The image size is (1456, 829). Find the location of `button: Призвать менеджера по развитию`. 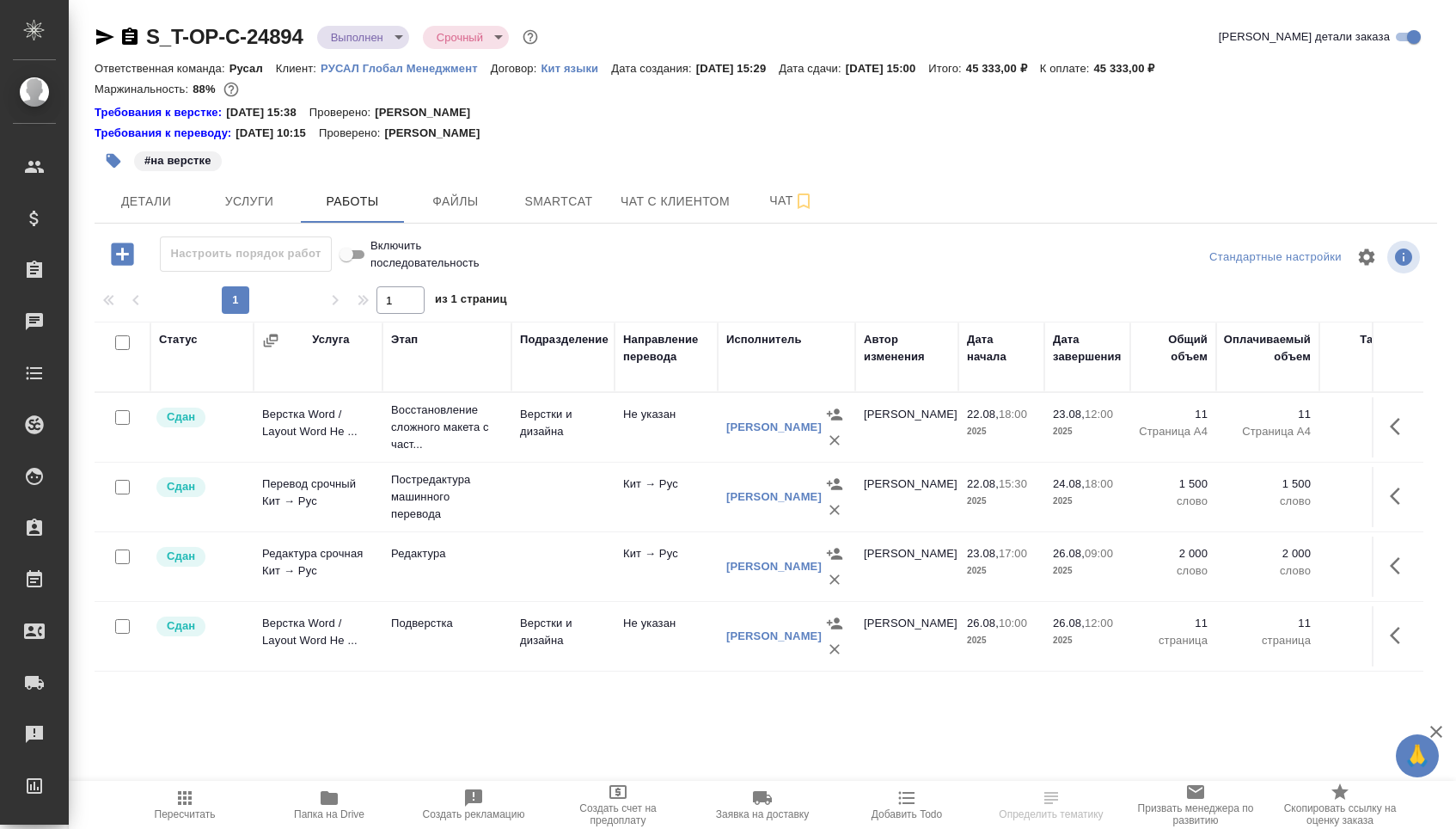

button: Призвать менеджера по развитию is located at coordinates (1196, 805).